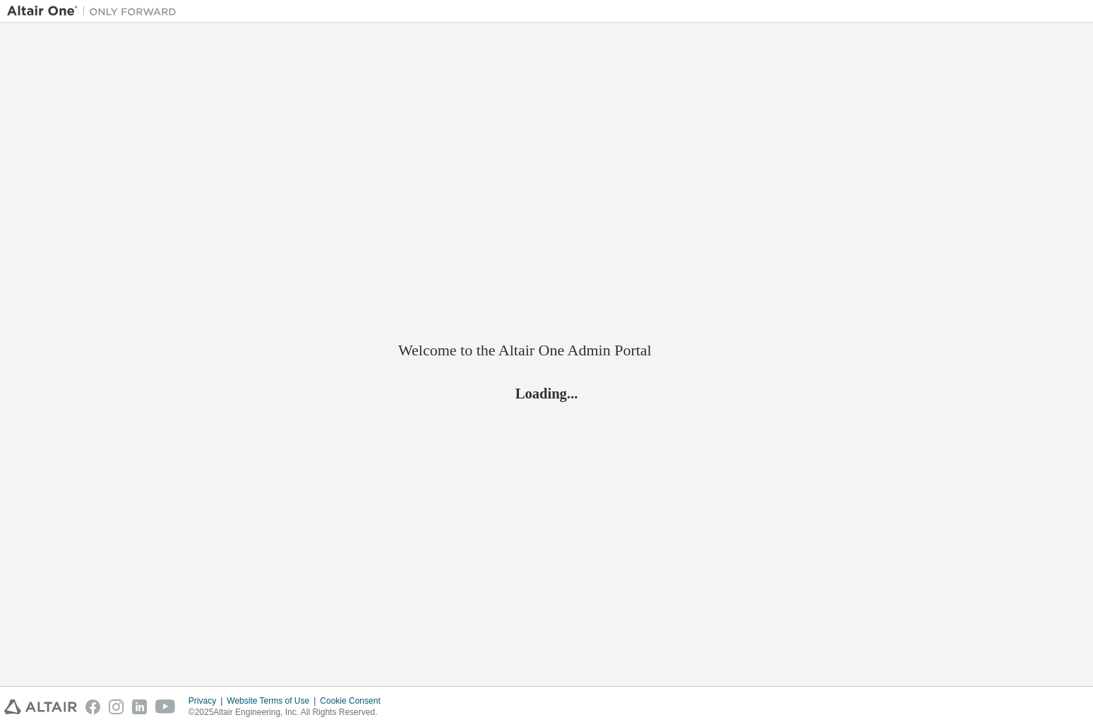 This screenshot has width=1093, height=727. Describe the element at coordinates (40, 706) in the screenshot. I see `img: altair_logo.svg` at that location.